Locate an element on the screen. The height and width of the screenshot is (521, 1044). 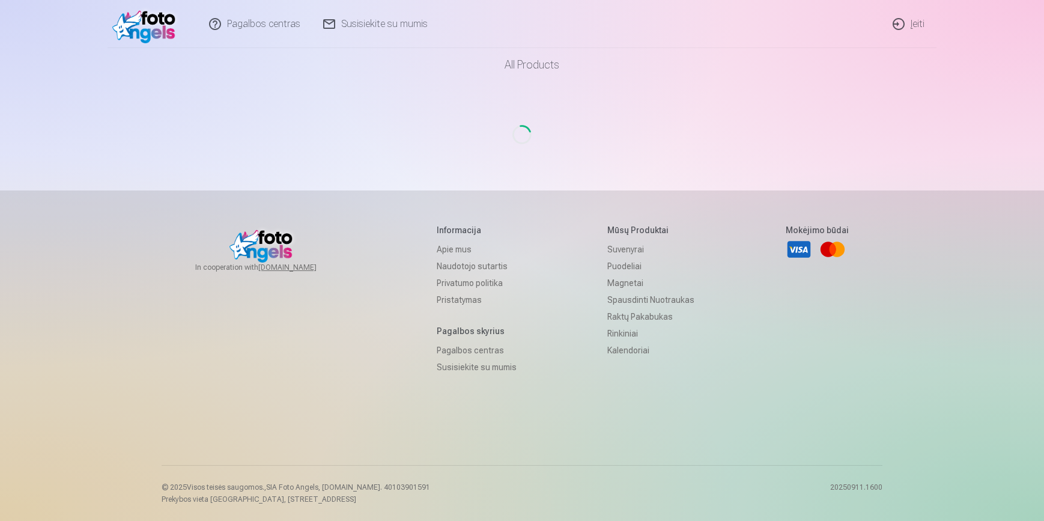
h5: Informacija is located at coordinates (476, 230).